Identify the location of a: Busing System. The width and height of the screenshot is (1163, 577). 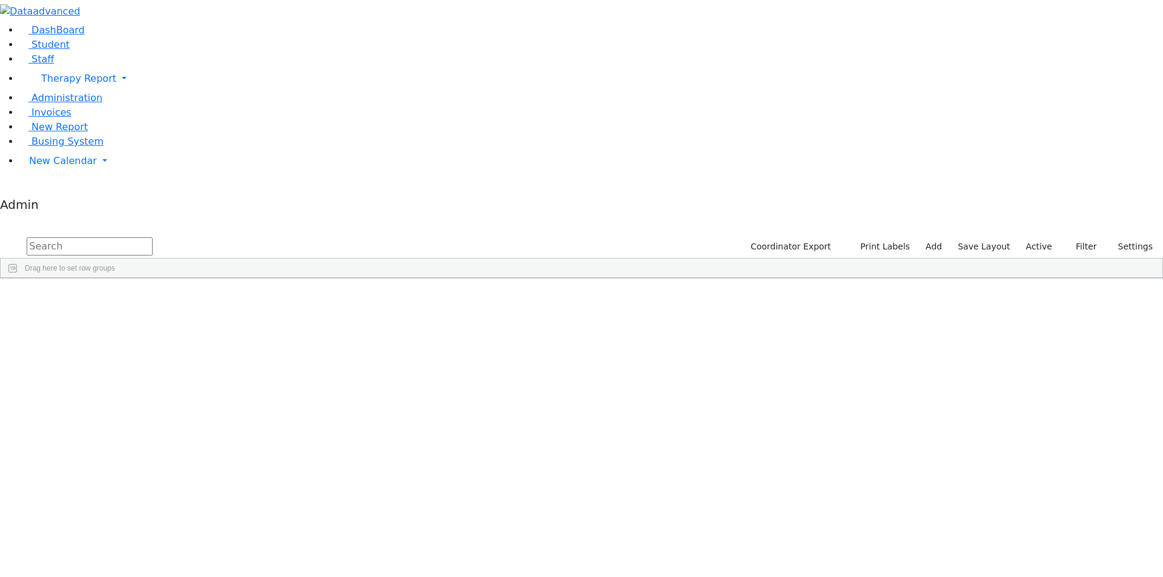
(61, 141).